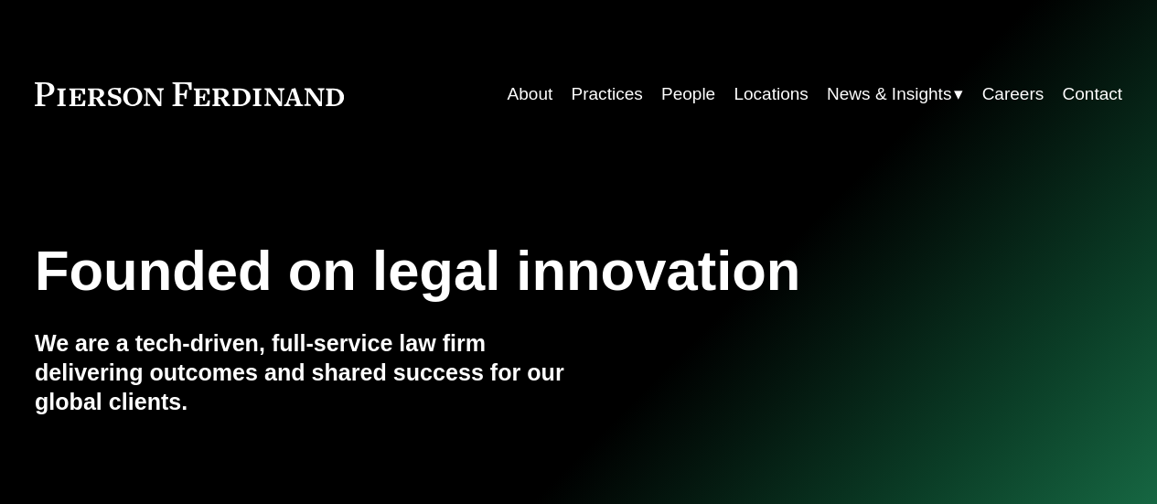  What do you see at coordinates (889, 94) in the screenshot?
I see `span: News & Insights` at bounding box center [889, 94].